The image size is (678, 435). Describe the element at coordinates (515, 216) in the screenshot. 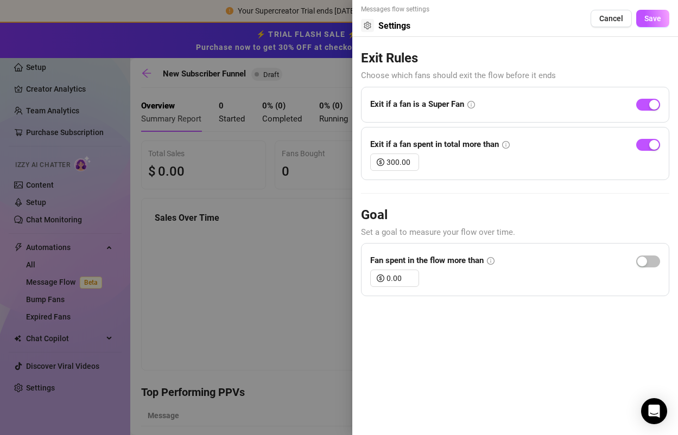

I see `h3: Goal` at that location.